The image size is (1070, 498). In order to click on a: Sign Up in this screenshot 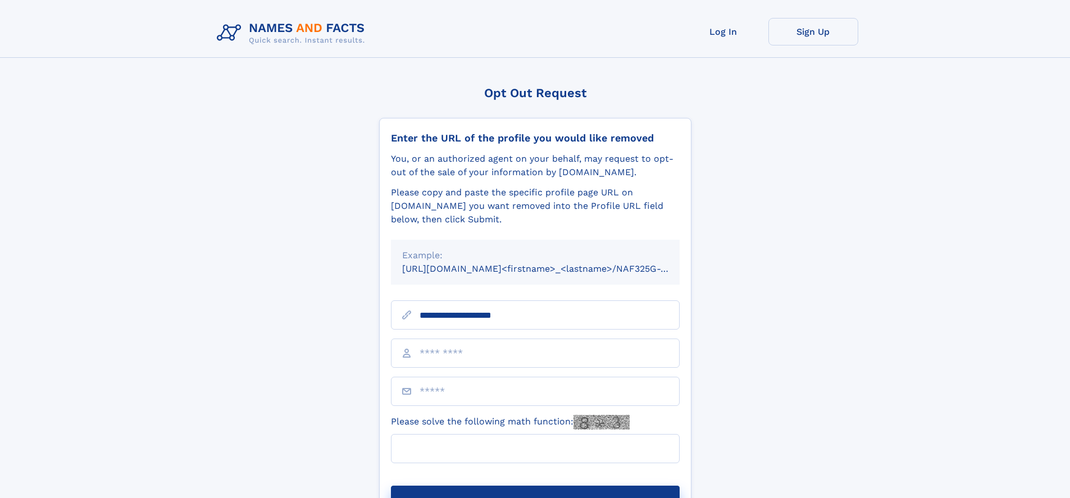, I will do `click(813, 31)`.